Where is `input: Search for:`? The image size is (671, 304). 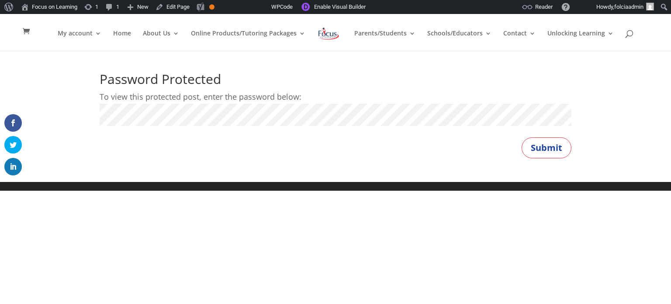
input: Search for: is located at coordinates (343, 14).